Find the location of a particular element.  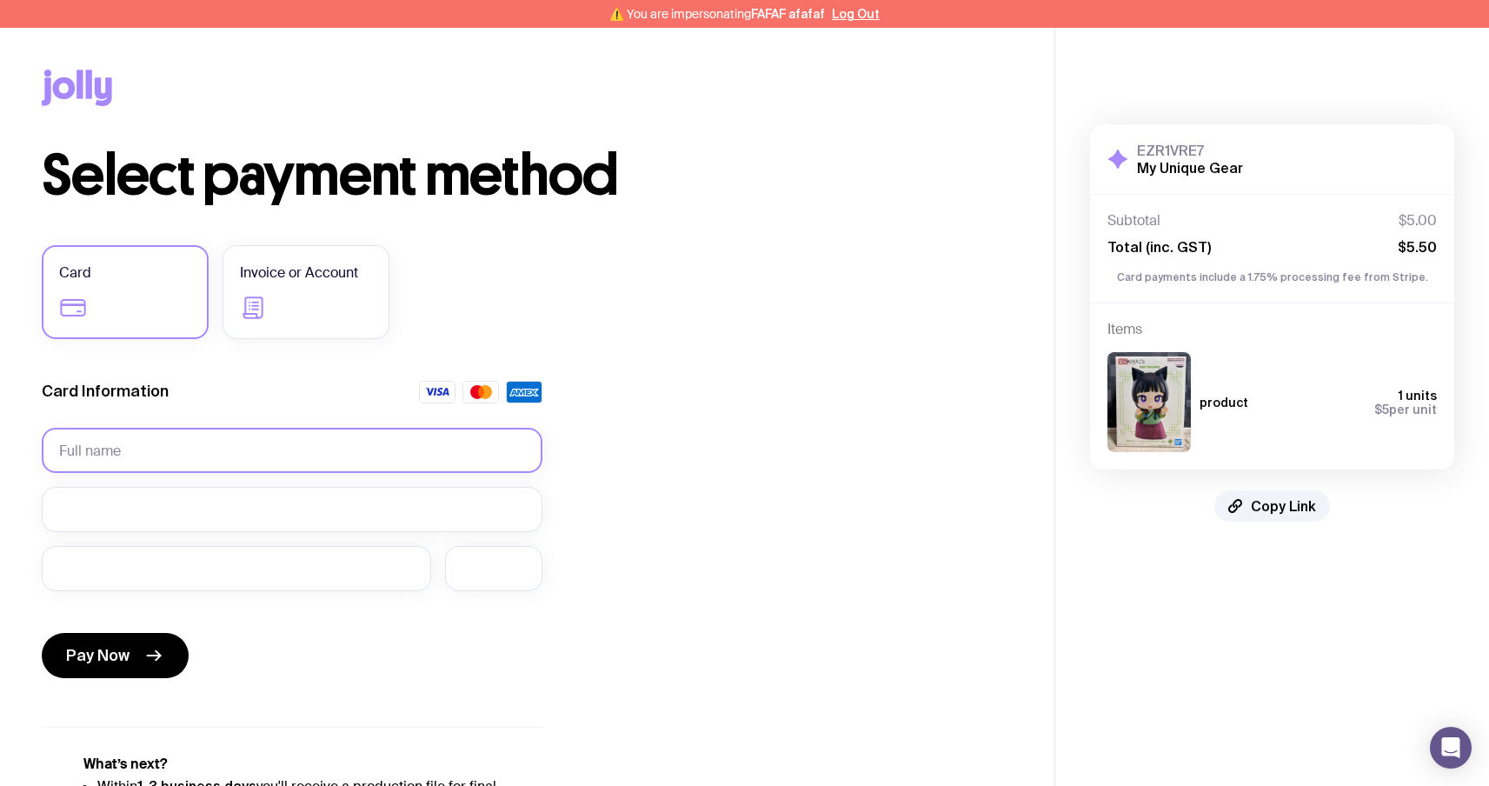

span: per unit is located at coordinates (1406, 409).